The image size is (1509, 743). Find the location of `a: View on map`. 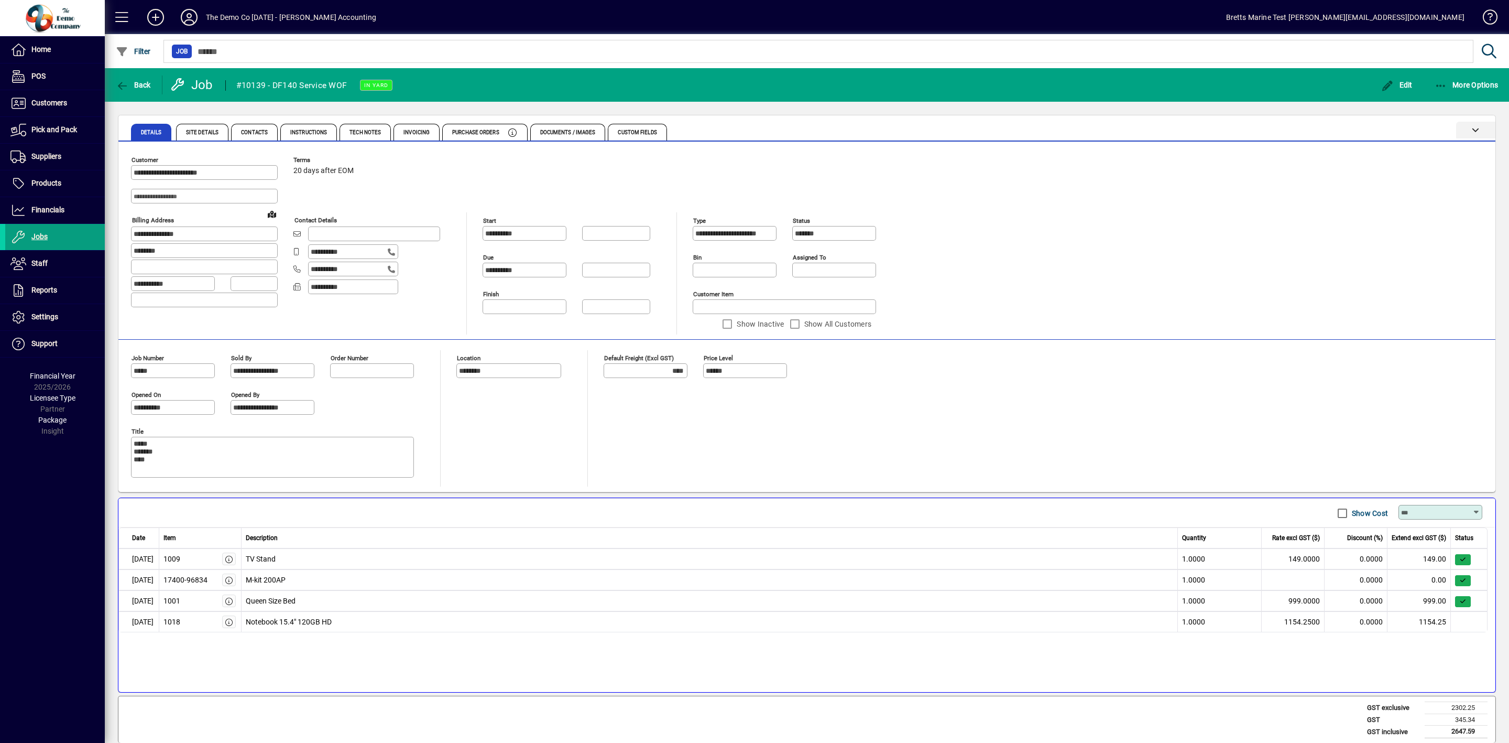

a: View on map is located at coordinates (272, 214).